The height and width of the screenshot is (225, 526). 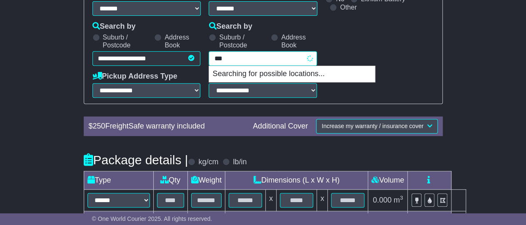 I want to click on div: $ FreightSafe warranty included, so click(x=167, y=127).